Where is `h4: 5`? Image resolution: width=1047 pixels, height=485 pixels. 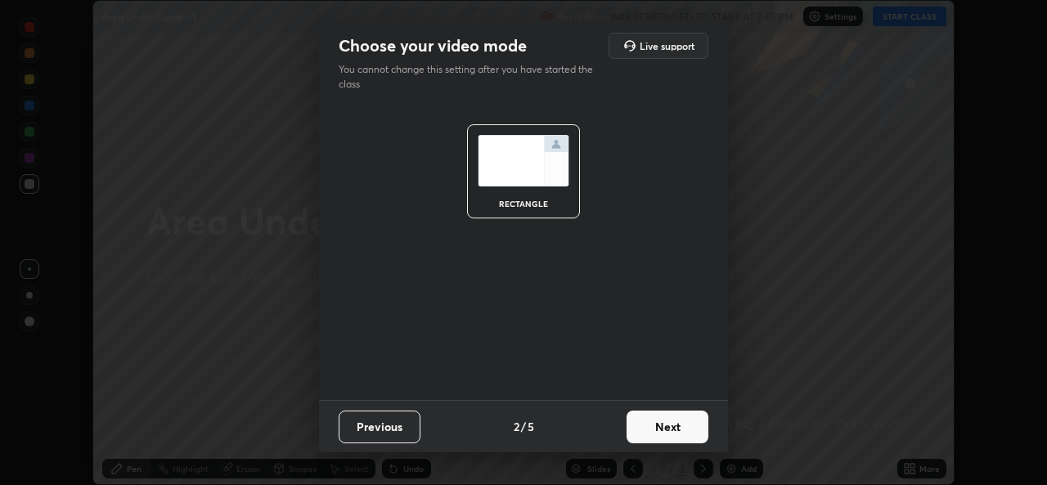
h4: 5 is located at coordinates (531, 426).